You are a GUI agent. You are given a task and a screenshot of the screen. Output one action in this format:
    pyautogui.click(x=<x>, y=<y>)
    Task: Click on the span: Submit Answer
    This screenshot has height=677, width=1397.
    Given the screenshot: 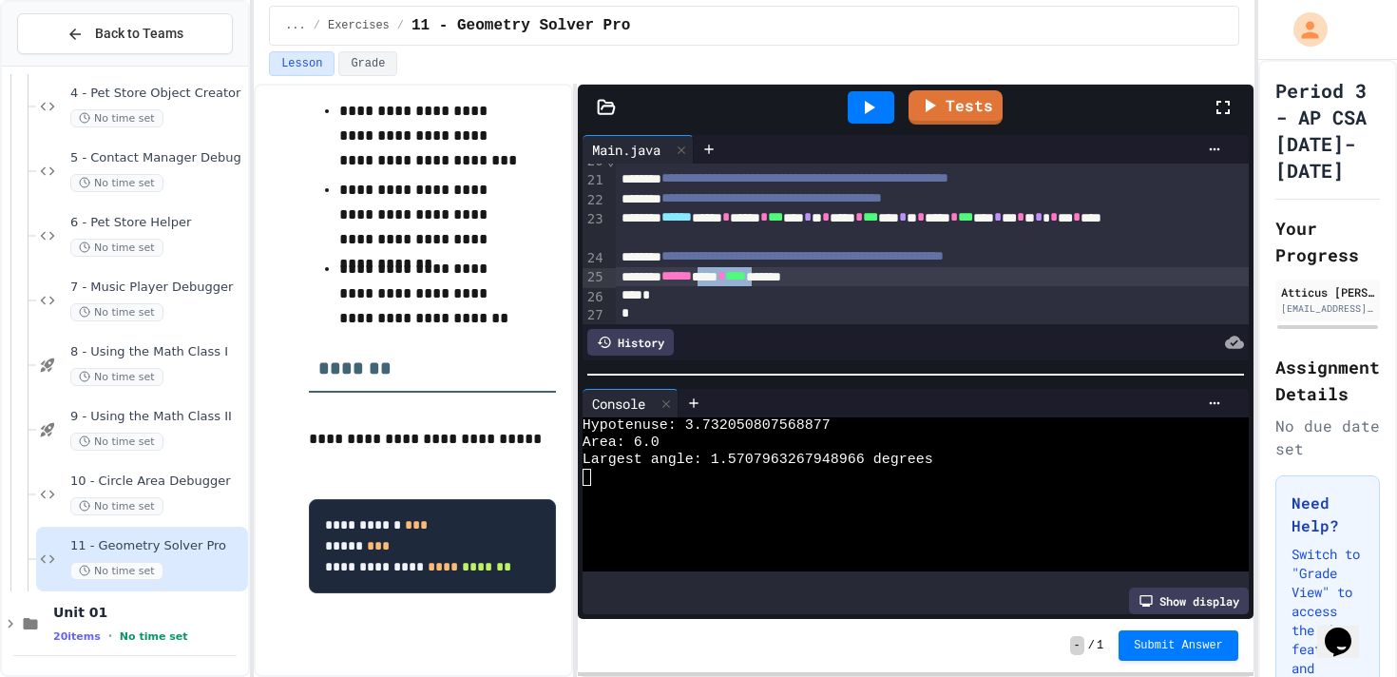 What is the action you would take?
    pyautogui.click(x=1179, y=645)
    